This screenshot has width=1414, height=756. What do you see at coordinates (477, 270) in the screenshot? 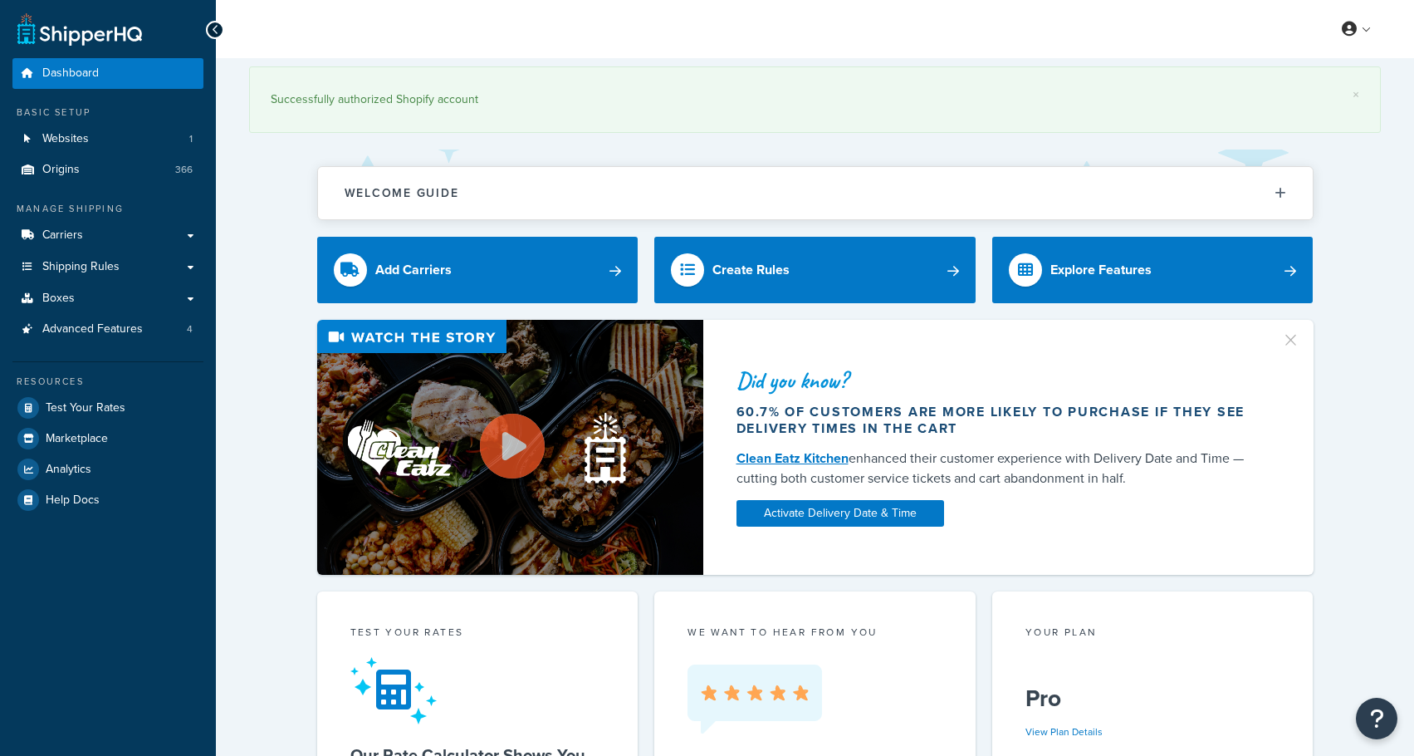
I see `a: Add Carriers` at bounding box center [477, 270].